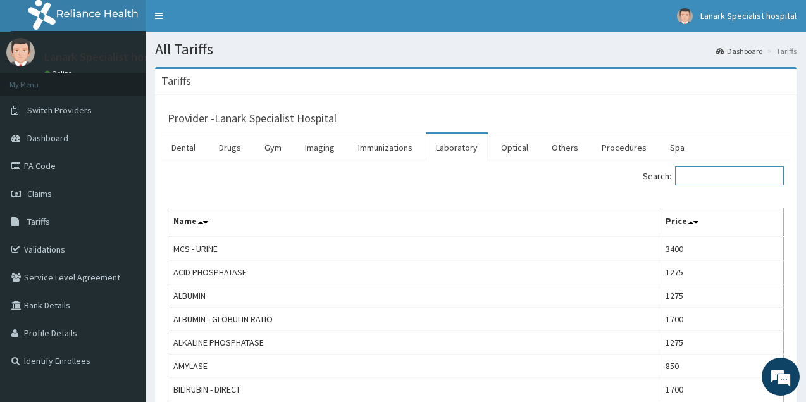 This screenshot has height=402, width=806. What do you see at coordinates (713, 176) in the screenshot?
I see `label: Search:` at bounding box center [713, 176].